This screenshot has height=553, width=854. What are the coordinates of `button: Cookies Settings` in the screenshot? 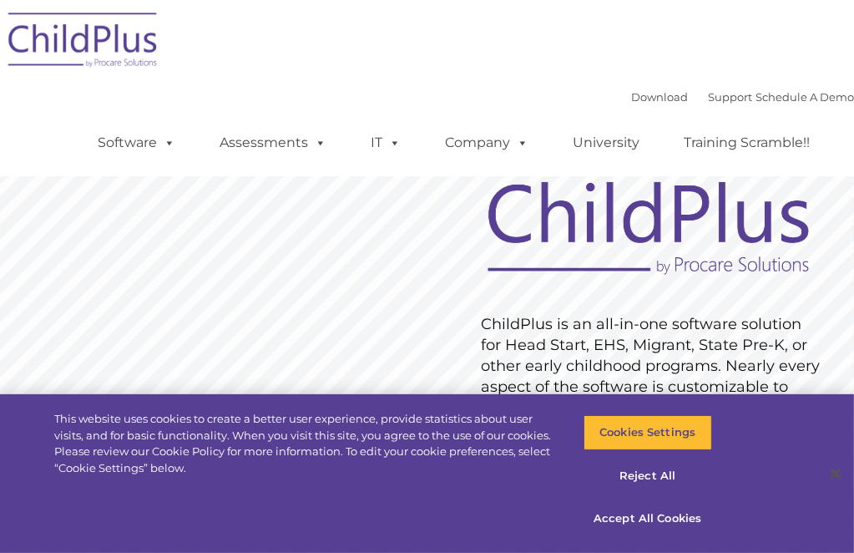 It's located at (647, 432).